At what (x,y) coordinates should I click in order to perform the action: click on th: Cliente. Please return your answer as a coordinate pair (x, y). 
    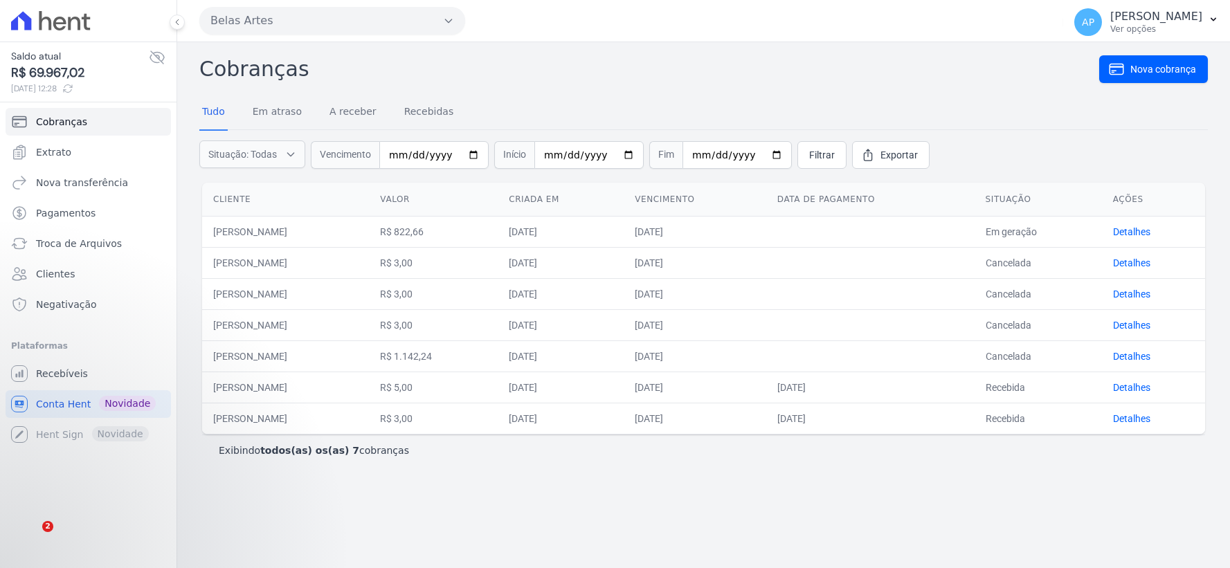
    Looking at the image, I should click on (285, 199).